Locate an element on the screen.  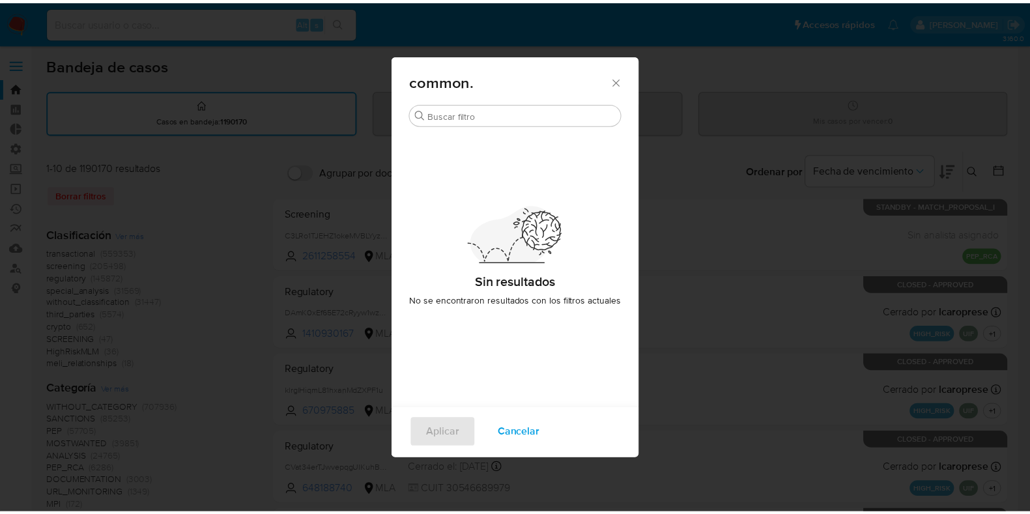
h2: Sin resultados is located at coordinates (521, 282).